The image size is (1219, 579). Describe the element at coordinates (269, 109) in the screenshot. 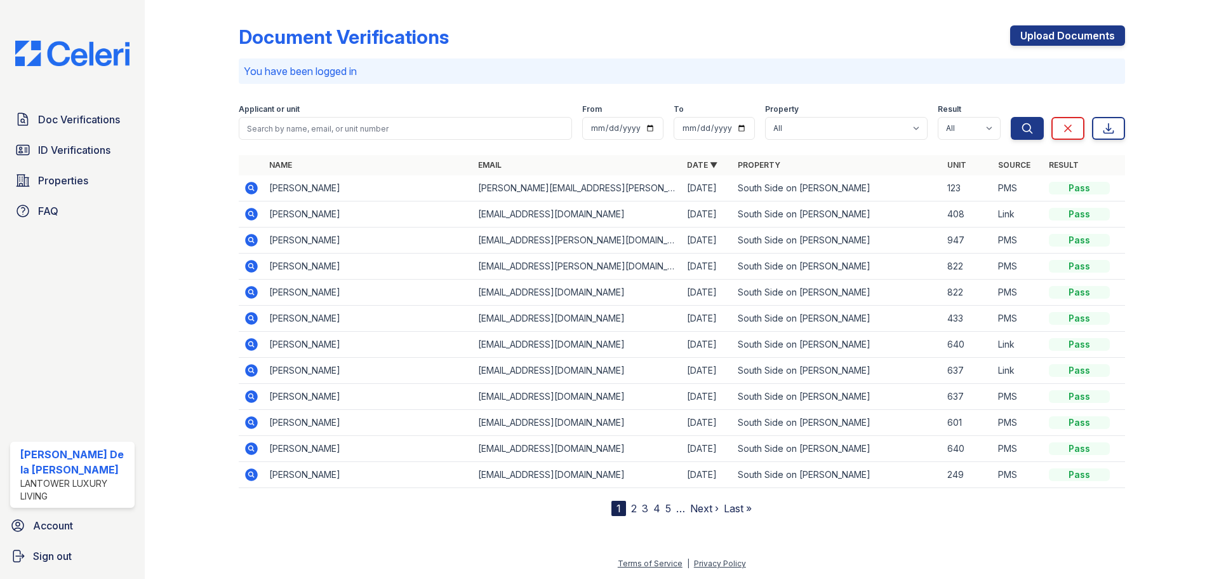

I see `label: Applicant or unit` at that location.